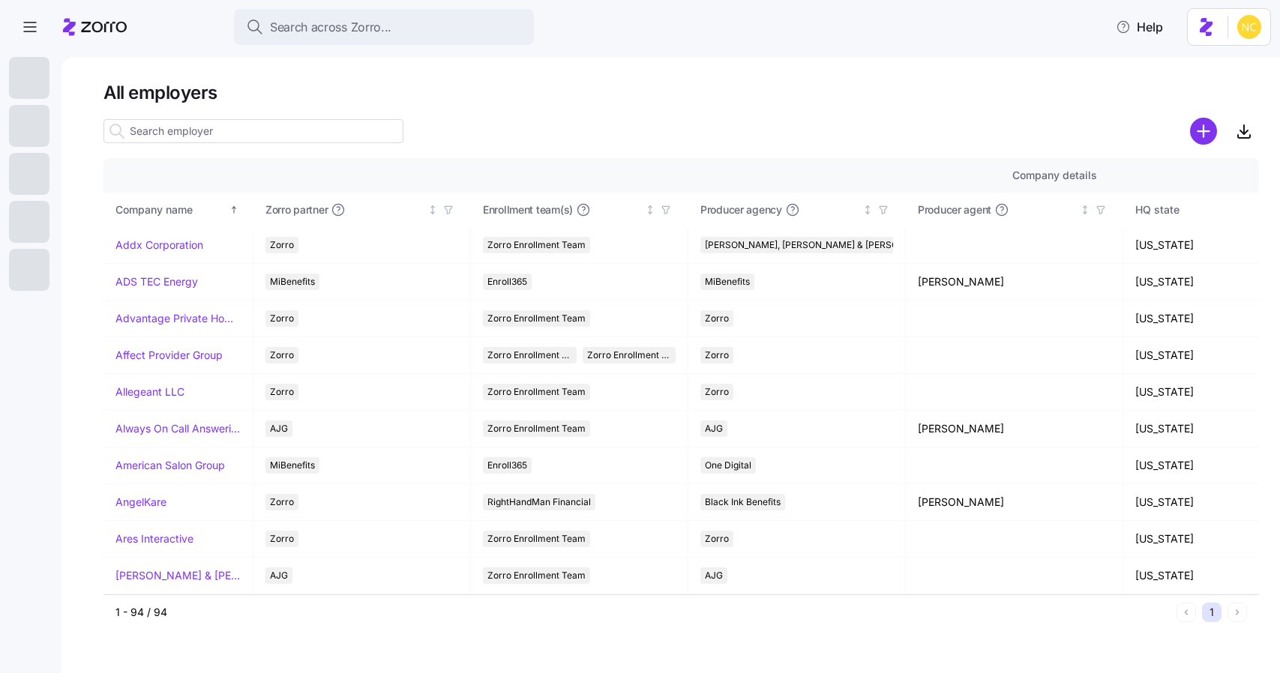  Describe the element at coordinates (170, 466) in the screenshot. I see `a: American Salon Group` at that location.